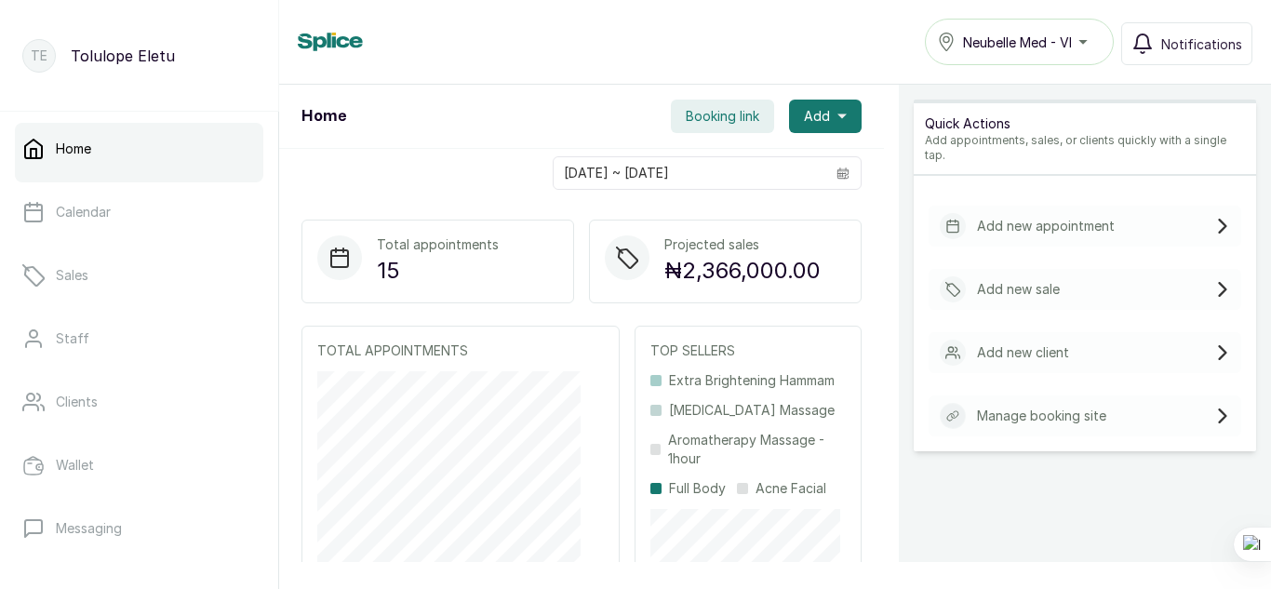 The image size is (1271, 589). What do you see at coordinates (139, 528) in the screenshot?
I see `a: Messaging` at bounding box center [139, 528].